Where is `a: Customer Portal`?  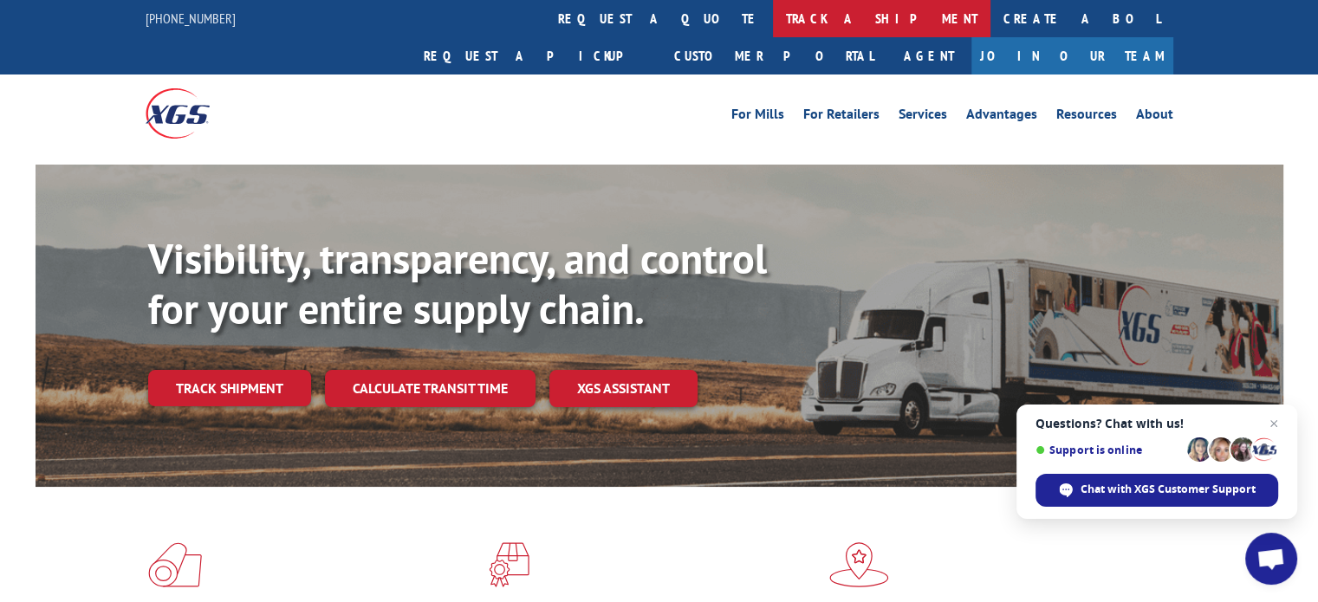
a: Customer Portal is located at coordinates (774, 55).